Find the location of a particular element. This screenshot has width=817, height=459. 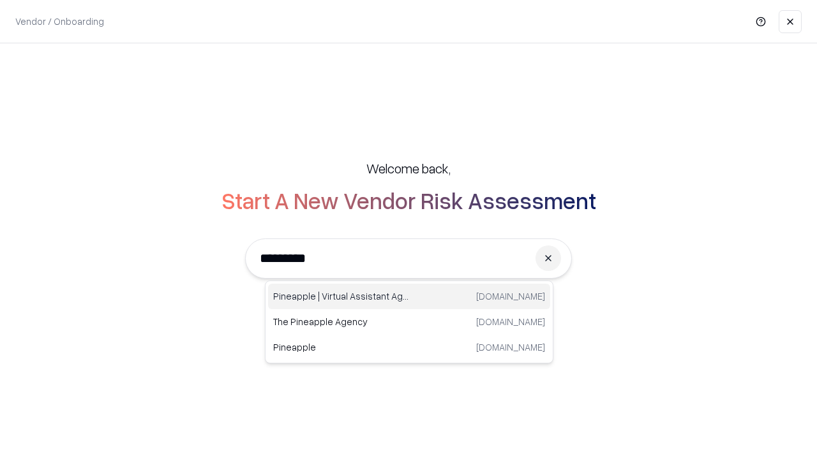

div: Suggestions is located at coordinates (409, 322).